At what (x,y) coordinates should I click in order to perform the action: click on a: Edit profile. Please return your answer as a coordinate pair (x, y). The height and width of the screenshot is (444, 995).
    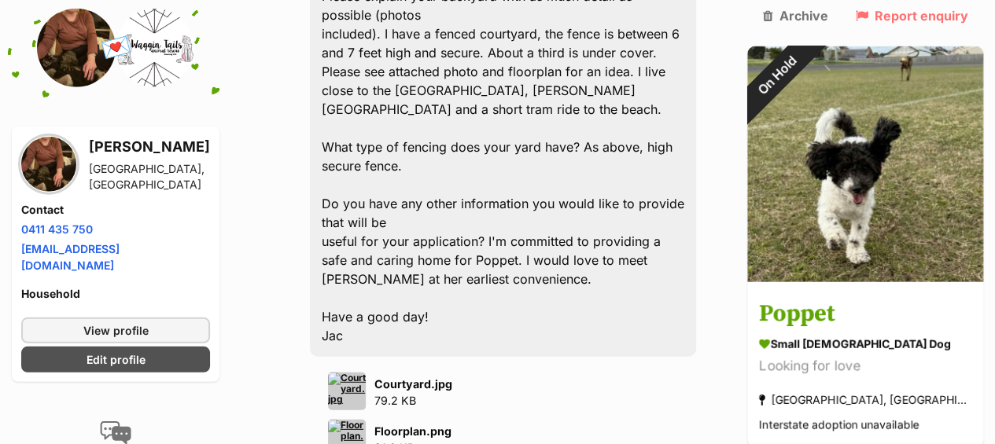
    Looking at the image, I should click on (116, 359).